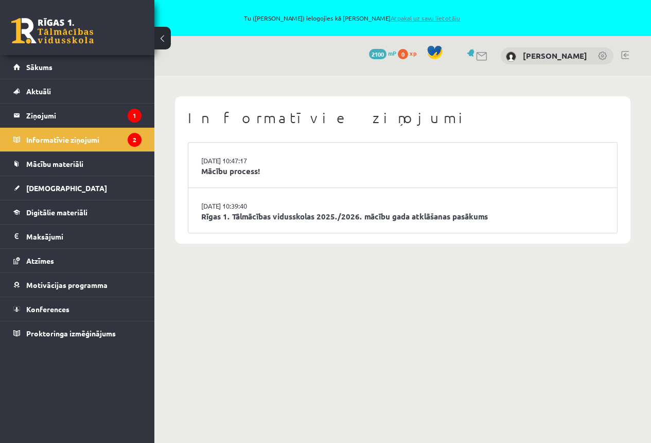 The image size is (651, 443). I want to click on a: 0 xp, so click(410, 53).